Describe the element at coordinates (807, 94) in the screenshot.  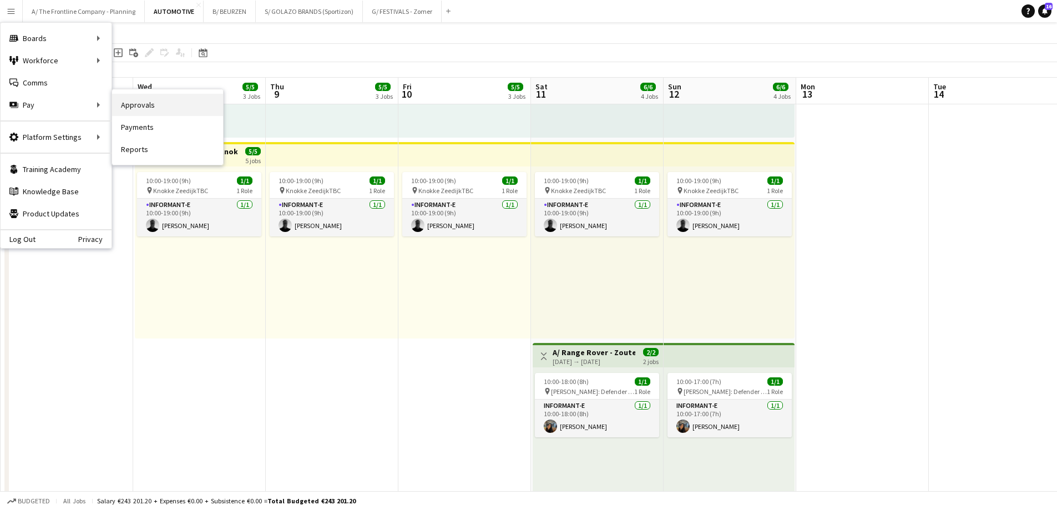
I see `span: 13` at that location.